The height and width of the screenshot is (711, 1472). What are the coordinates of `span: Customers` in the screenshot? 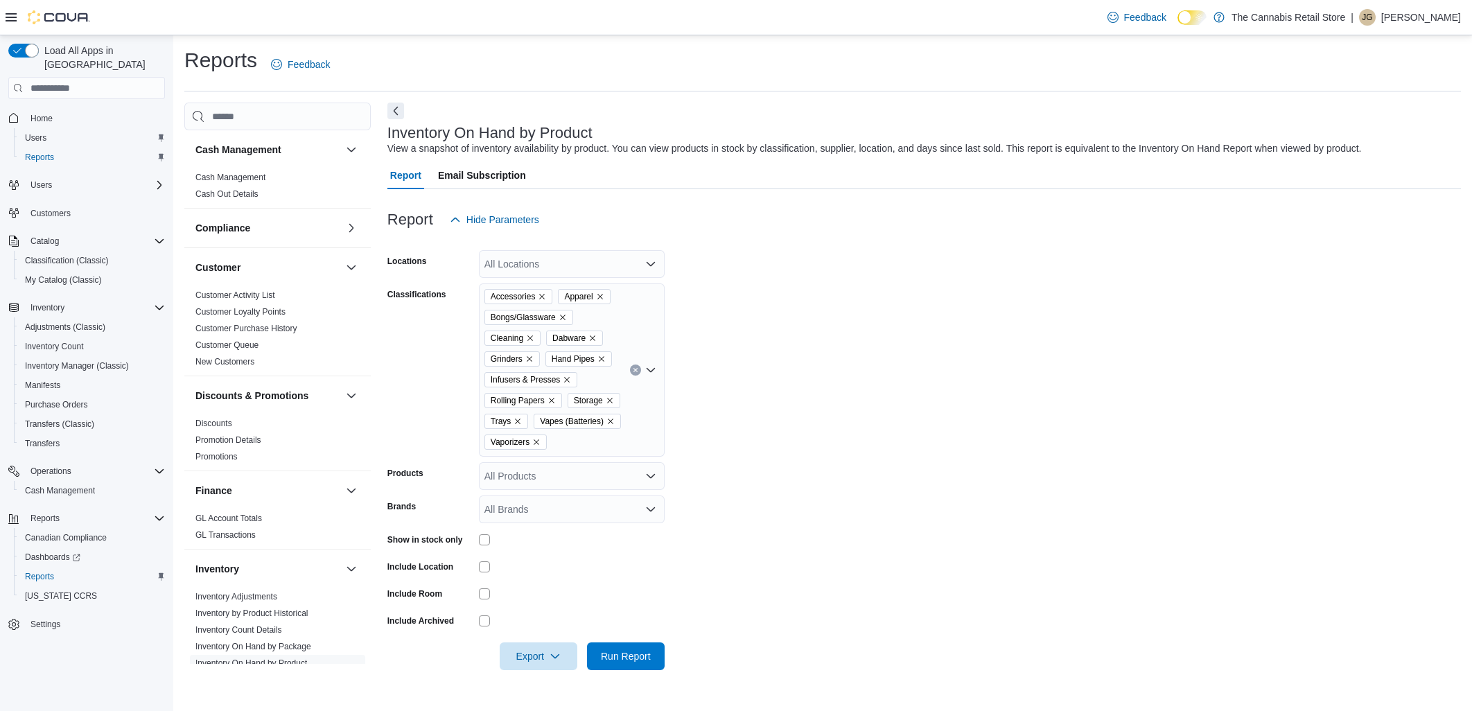 It's located at (51, 213).